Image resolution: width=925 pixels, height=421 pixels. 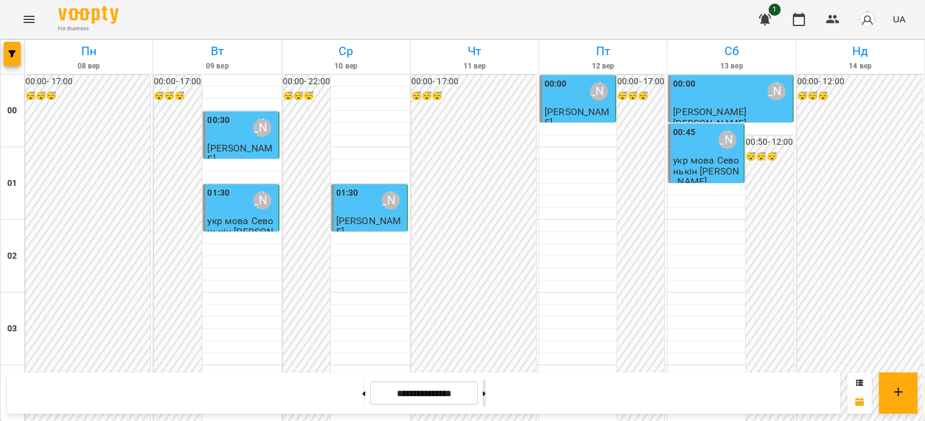 I want to click on span: UA, so click(x=899, y=19).